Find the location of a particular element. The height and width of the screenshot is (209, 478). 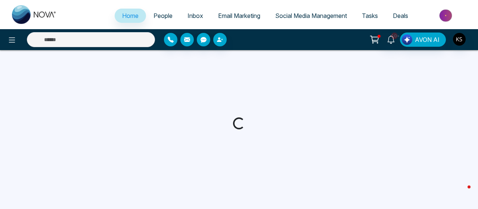

img: Lead Flow is located at coordinates (407, 40).